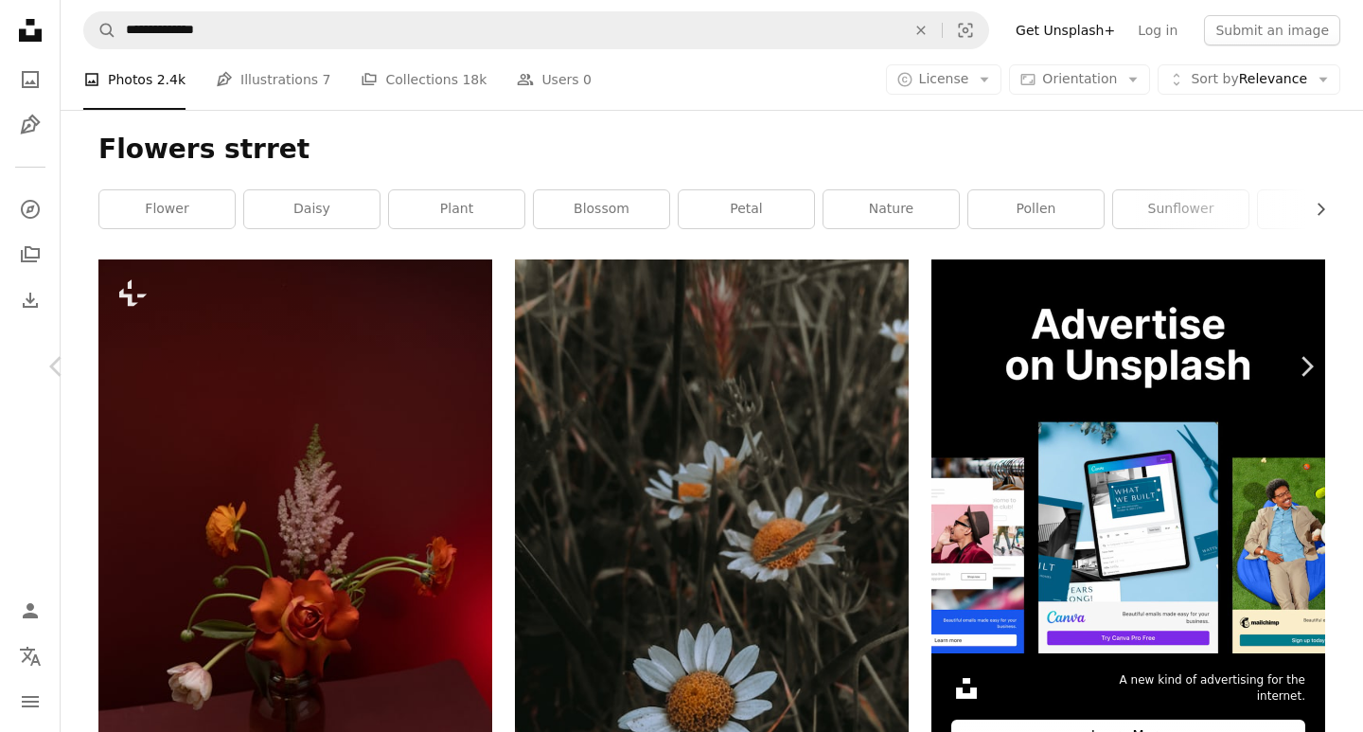  Describe the element at coordinates (746, 209) in the screenshot. I see `a: petal` at that location.